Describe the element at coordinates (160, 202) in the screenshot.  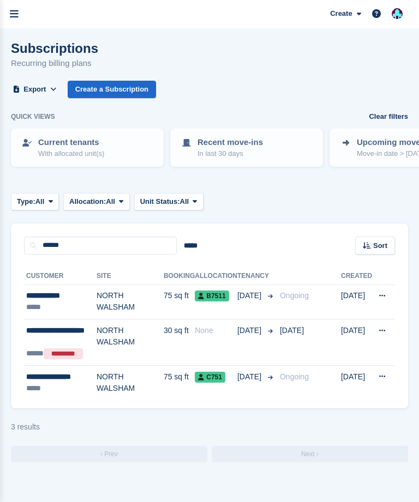
I see `span: Unit Status:` at that location.